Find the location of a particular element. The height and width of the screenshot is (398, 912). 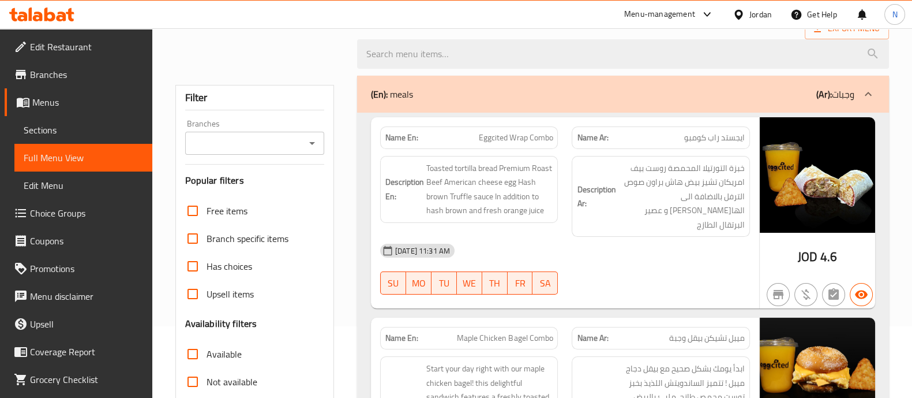

a: Menu disclaimer is located at coordinates (78, 296).